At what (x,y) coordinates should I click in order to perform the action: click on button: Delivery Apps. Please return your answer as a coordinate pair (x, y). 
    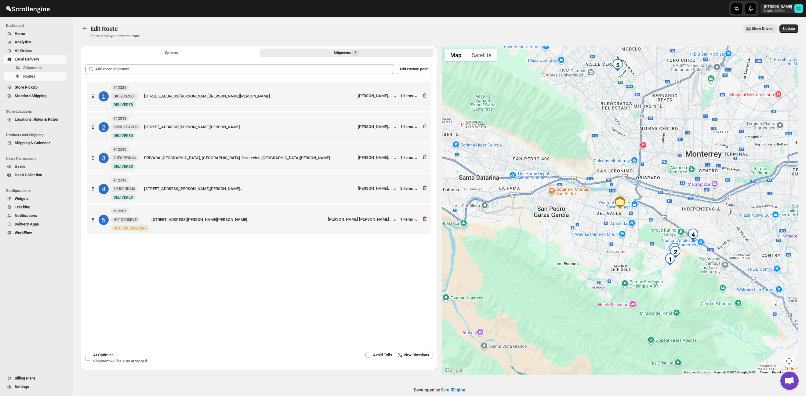
    Looking at the image, I should click on (35, 224).